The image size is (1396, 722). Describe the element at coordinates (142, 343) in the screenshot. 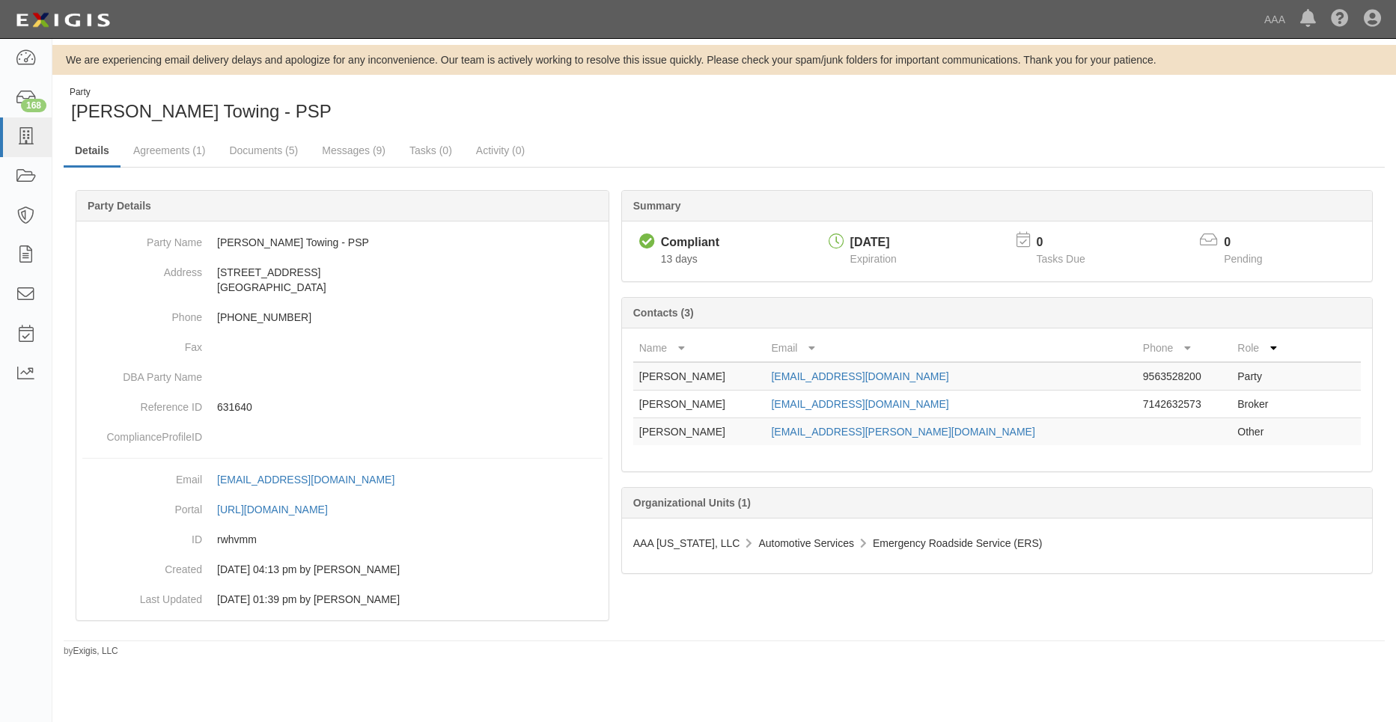

I see `dt: Fax` at that location.